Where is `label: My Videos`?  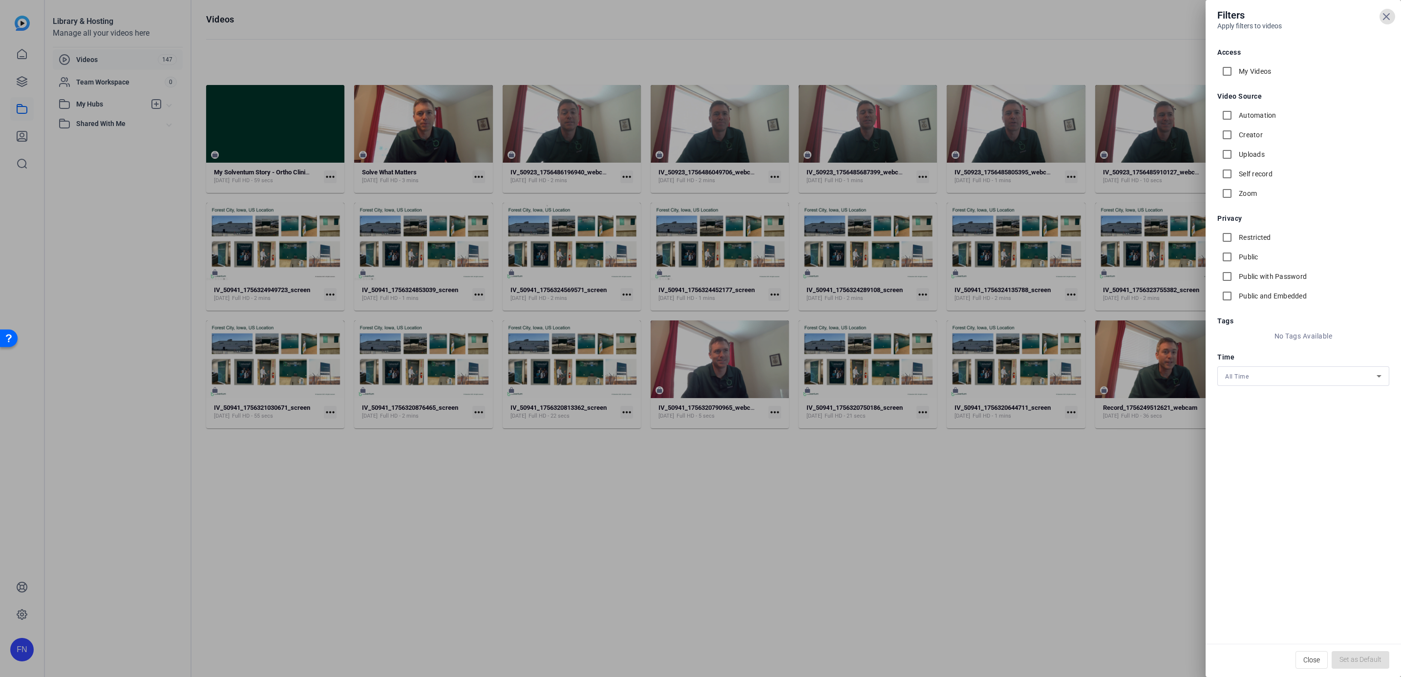
label: My Videos is located at coordinates (1254, 71).